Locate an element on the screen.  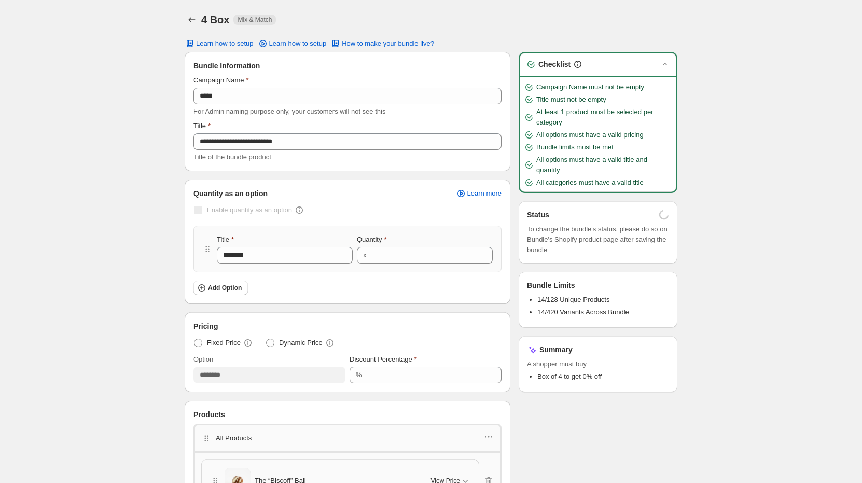
span: Bundle Information is located at coordinates (227, 66).